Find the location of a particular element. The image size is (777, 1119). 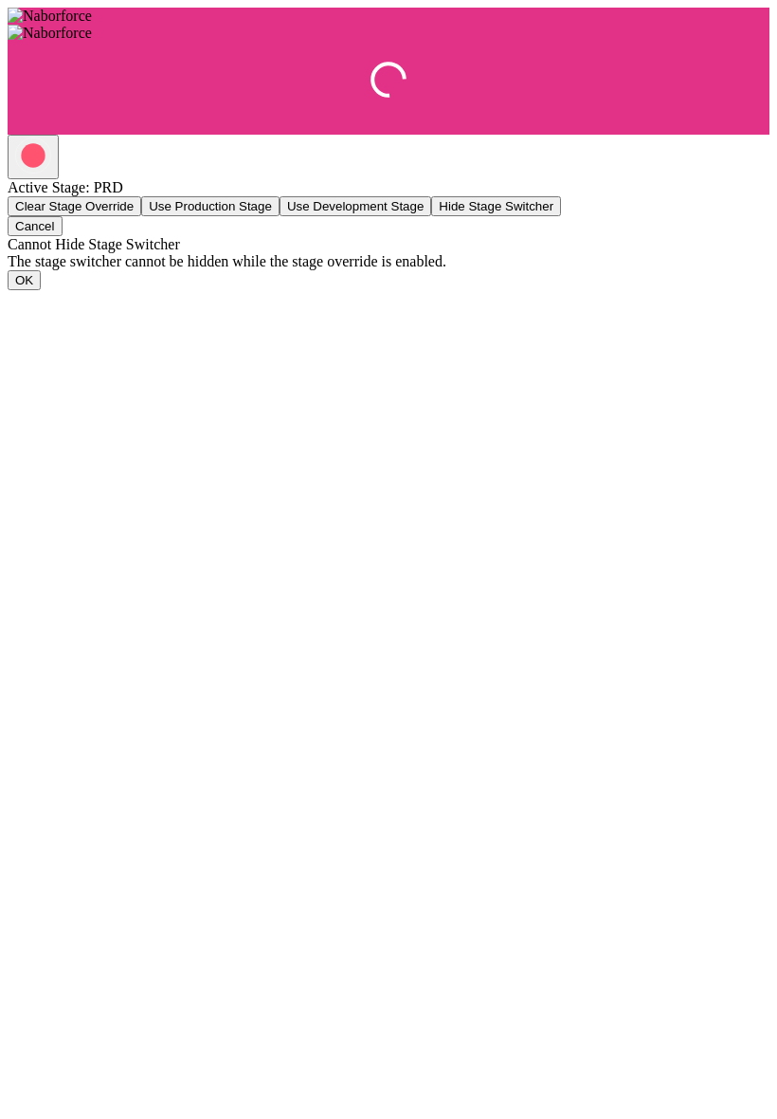

div: The stage switcher cannot be hidden while the stage override is enabled. is located at coordinates (389, 262).